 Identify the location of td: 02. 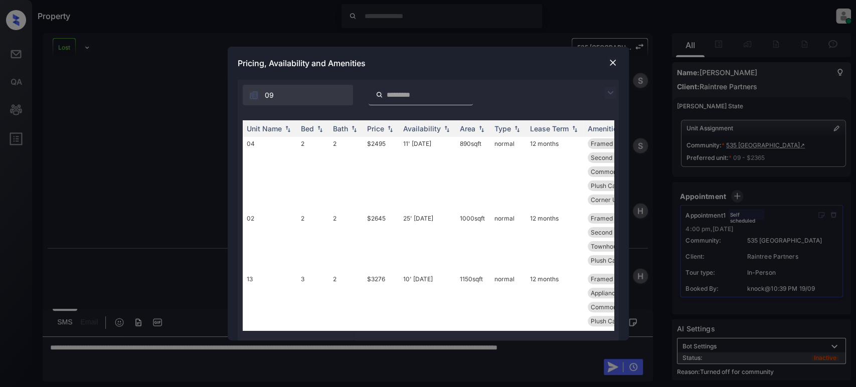
(270, 239).